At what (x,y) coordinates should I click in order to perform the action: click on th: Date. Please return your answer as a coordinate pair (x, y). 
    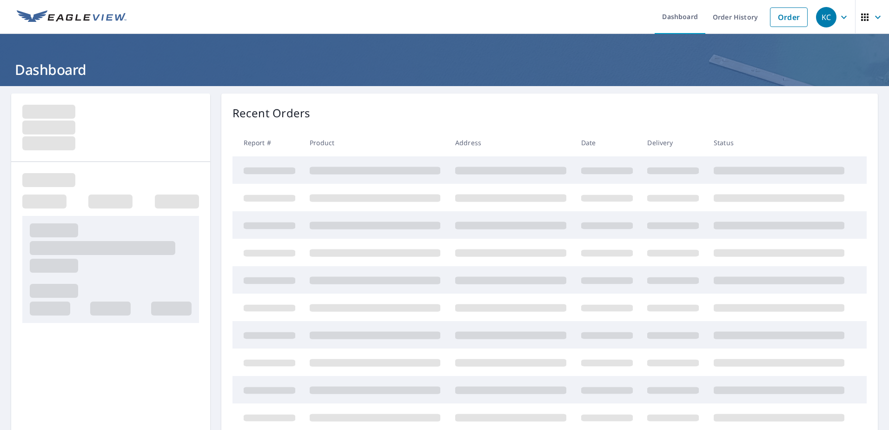
    Looking at the image, I should click on (607, 142).